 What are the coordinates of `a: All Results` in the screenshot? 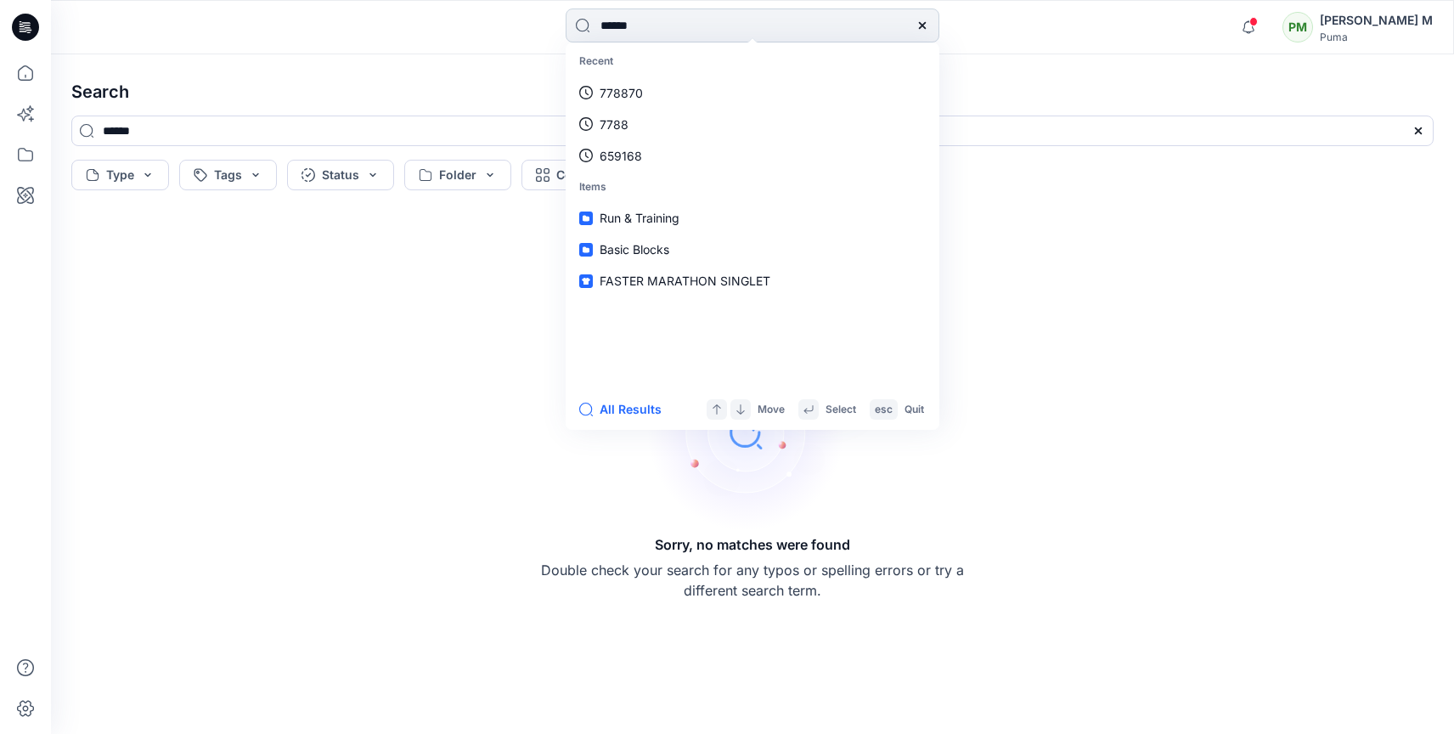 It's located at (626, 409).